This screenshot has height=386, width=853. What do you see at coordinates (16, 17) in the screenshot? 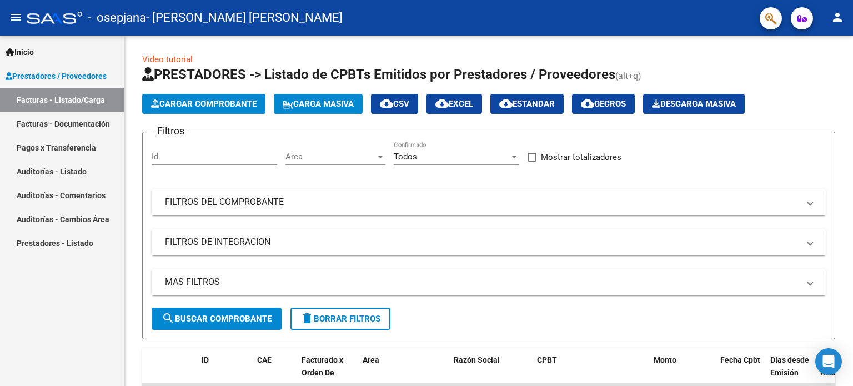
I see `mat-icon: menu` at bounding box center [16, 17].